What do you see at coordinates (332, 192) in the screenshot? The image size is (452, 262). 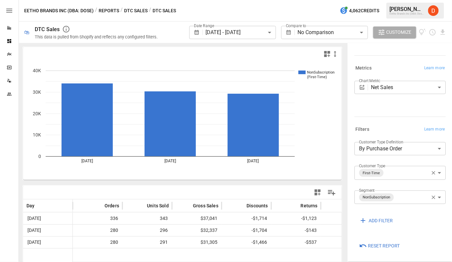 I see `button: Manage Columns` at bounding box center [332, 192].